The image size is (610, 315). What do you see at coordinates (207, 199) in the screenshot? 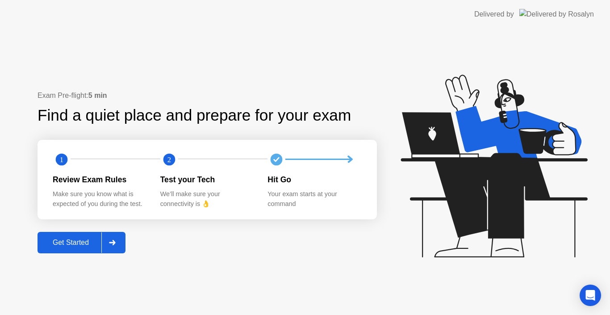
I see `div: We’ll make sure your connectivity is 👌` at bounding box center [207, 199].